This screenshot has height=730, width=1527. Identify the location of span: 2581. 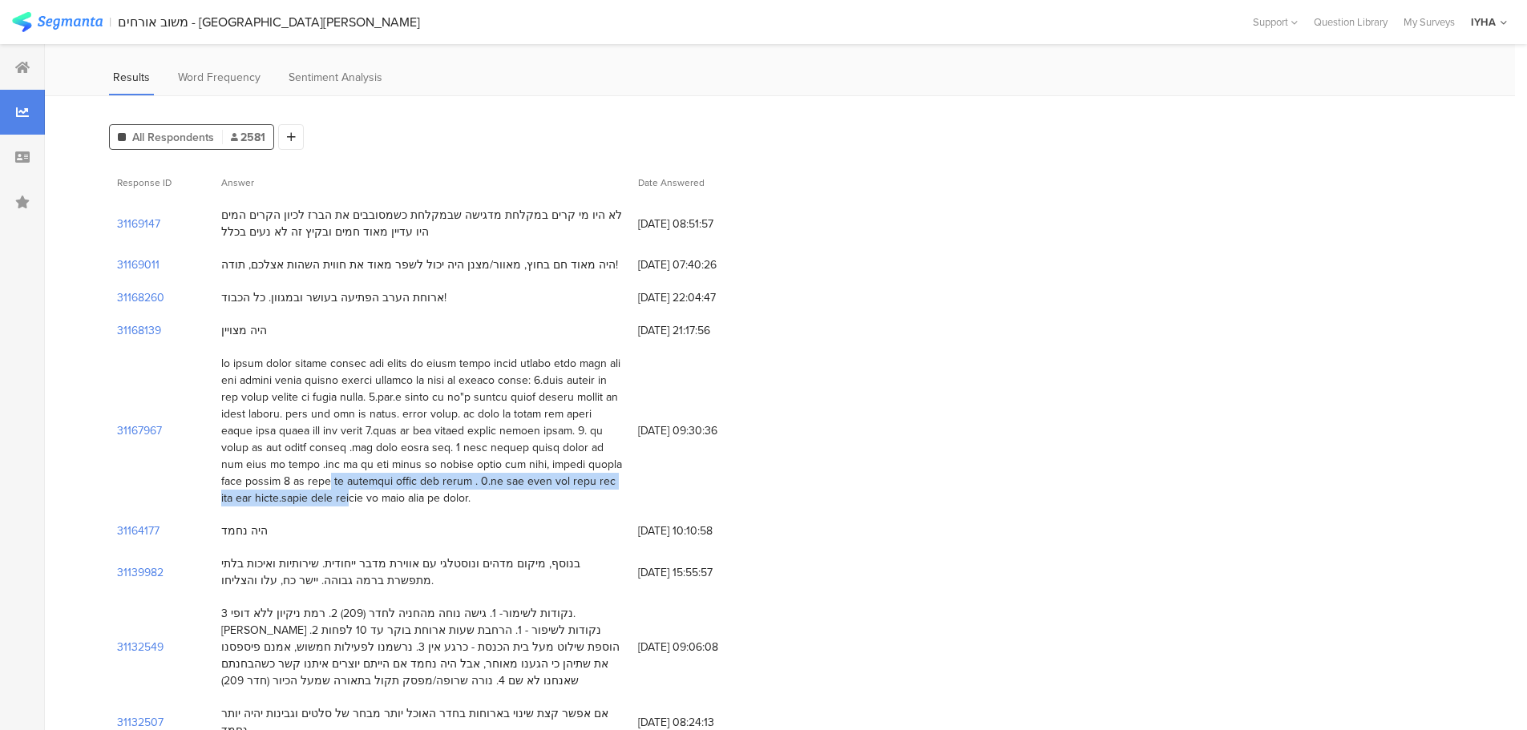
(248, 137).